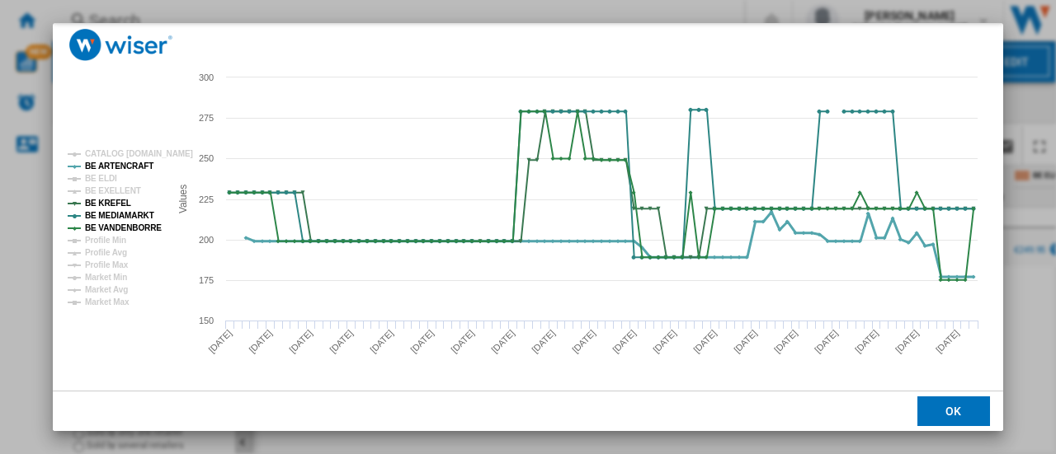 Image resolution: width=1056 pixels, height=454 pixels. What do you see at coordinates (106, 265) in the screenshot?
I see `tspan: Profile Max` at bounding box center [106, 265].